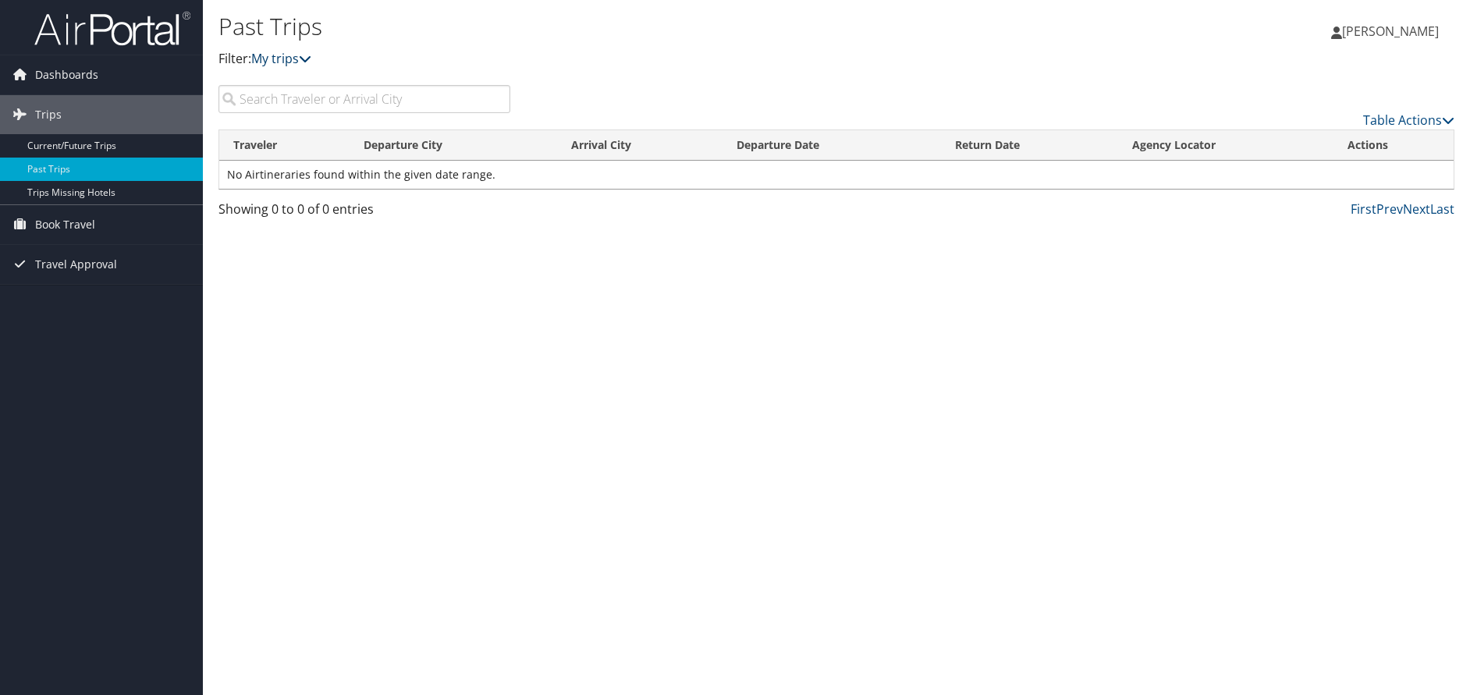  What do you see at coordinates (364, 99) in the screenshot?
I see `input: Search Traveler or Arrival City` at bounding box center [364, 99].